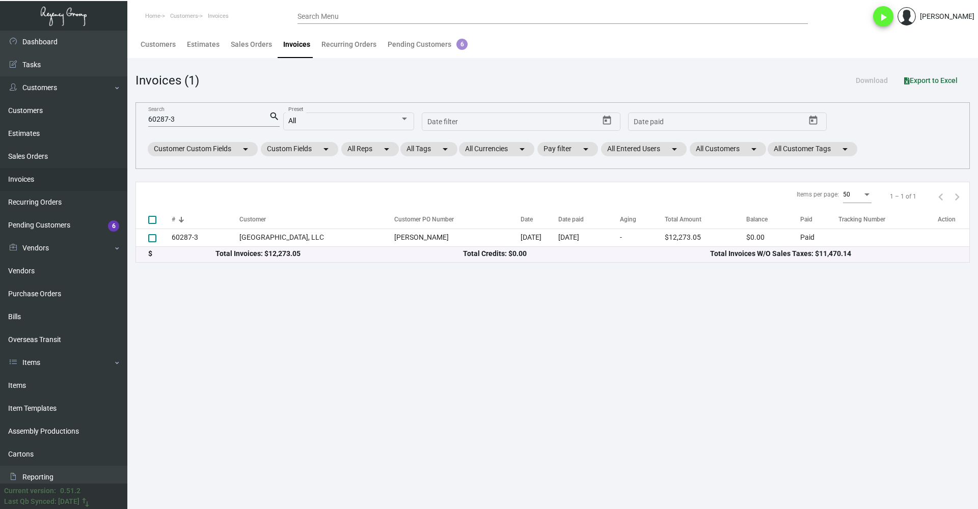  What do you see at coordinates (30, 491) in the screenshot?
I see `div: Current version:` at bounding box center [30, 491].